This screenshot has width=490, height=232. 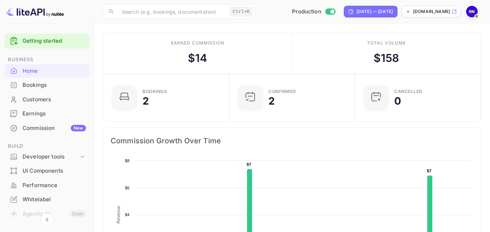 I want to click on button: Collapse navigation, so click(x=47, y=220).